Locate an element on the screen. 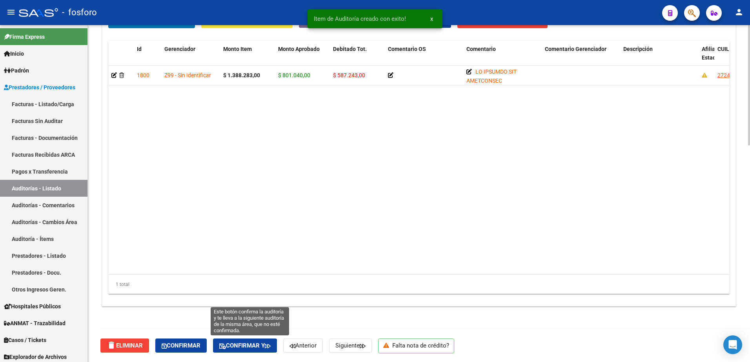 This screenshot has width=750, height=362. span: $ 801.040,00 is located at coordinates (294, 75).